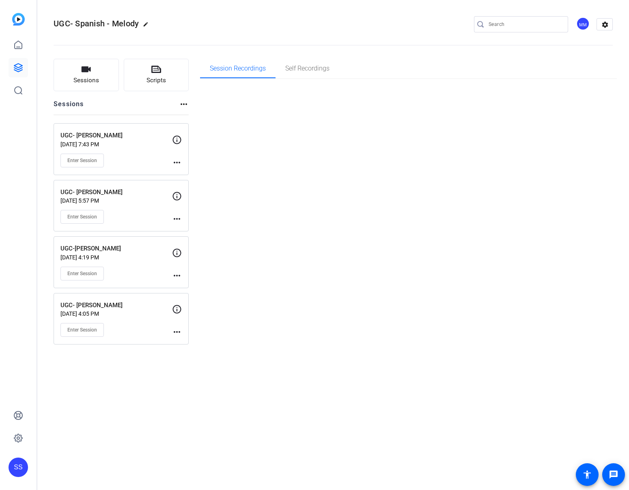 The width and height of the screenshot is (629, 490). I want to click on span: Self Recordings, so click(307, 69).